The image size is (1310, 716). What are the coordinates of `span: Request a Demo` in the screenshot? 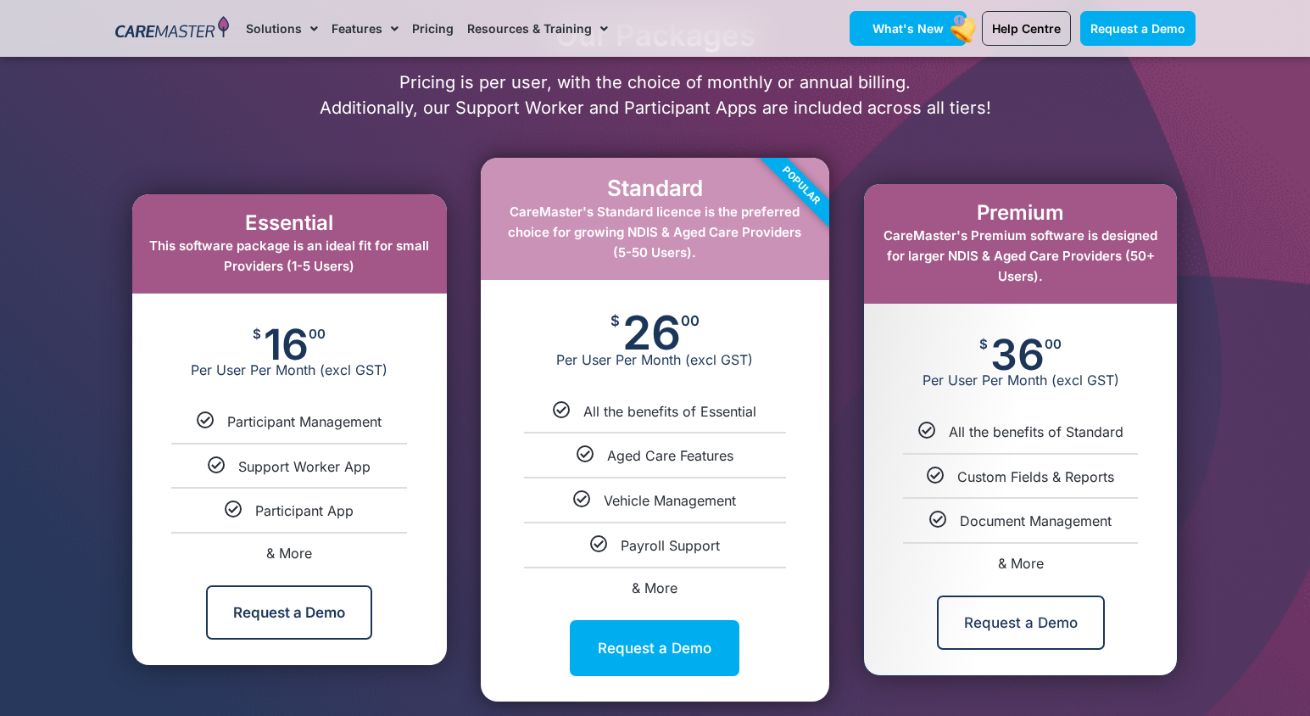 It's located at (1138, 28).